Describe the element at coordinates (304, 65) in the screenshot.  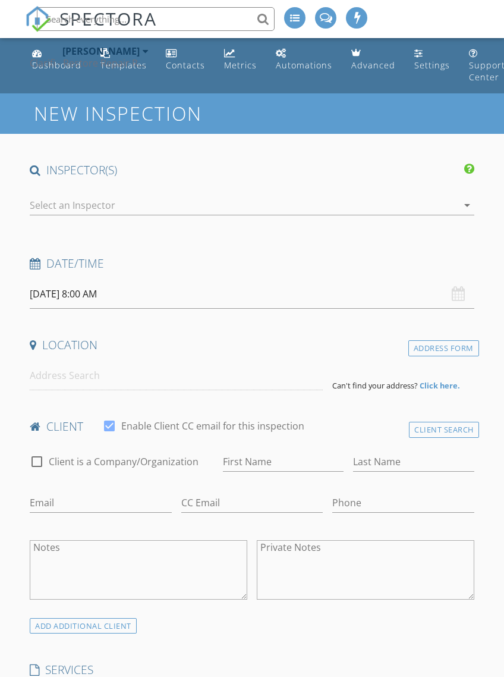
I see `div: Automations` at that location.